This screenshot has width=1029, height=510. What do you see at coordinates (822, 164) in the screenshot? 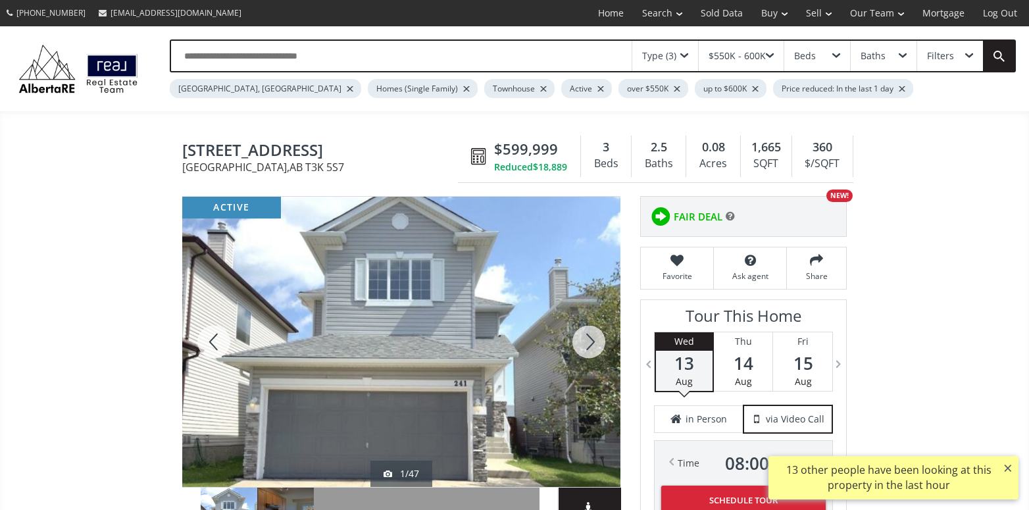
I see `div: $/SQFT` at bounding box center [822, 164].